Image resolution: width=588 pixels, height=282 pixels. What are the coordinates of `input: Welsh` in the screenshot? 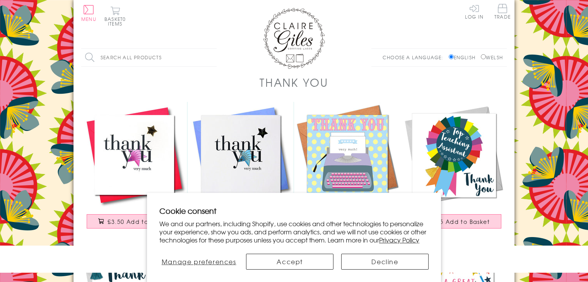 It's located at (483, 57).